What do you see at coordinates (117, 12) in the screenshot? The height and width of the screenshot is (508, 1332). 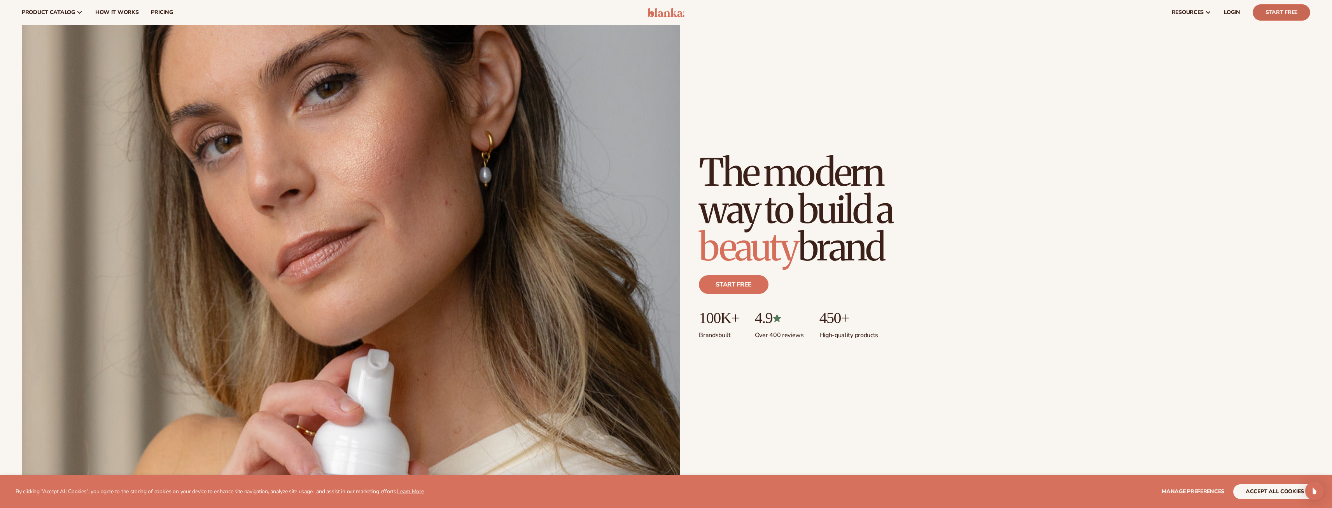 I see `span: How It Works` at bounding box center [117, 12].